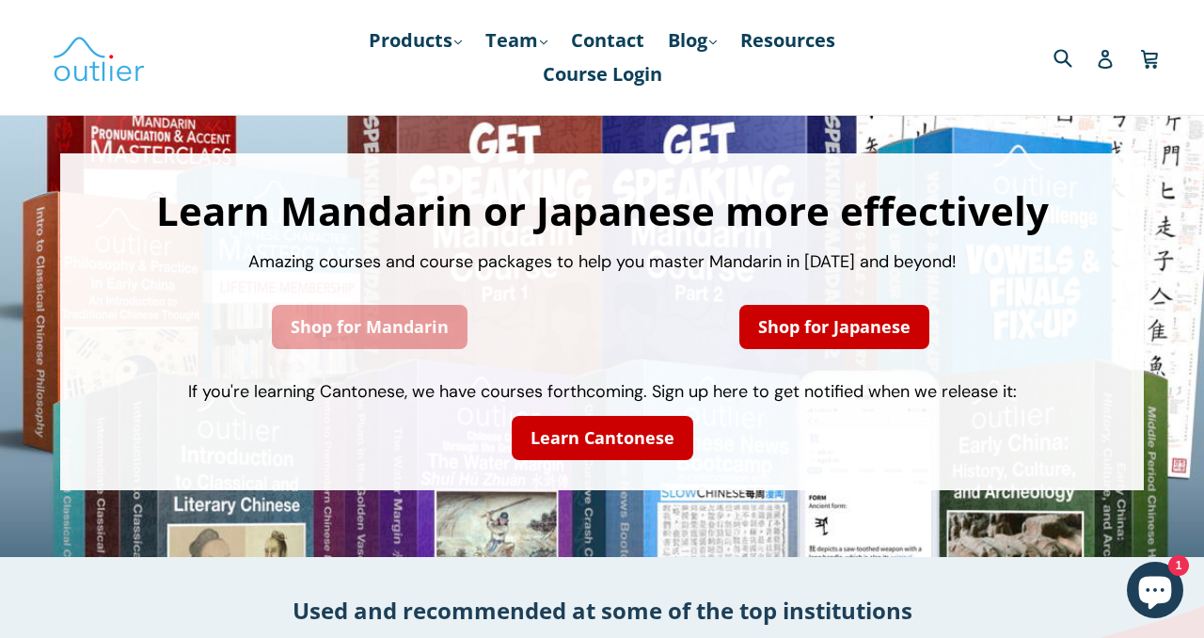 The width and height of the screenshot is (1204, 638). What do you see at coordinates (602, 74) in the screenshot?
I see `a: Course Login` at bounding box center [602, 74].